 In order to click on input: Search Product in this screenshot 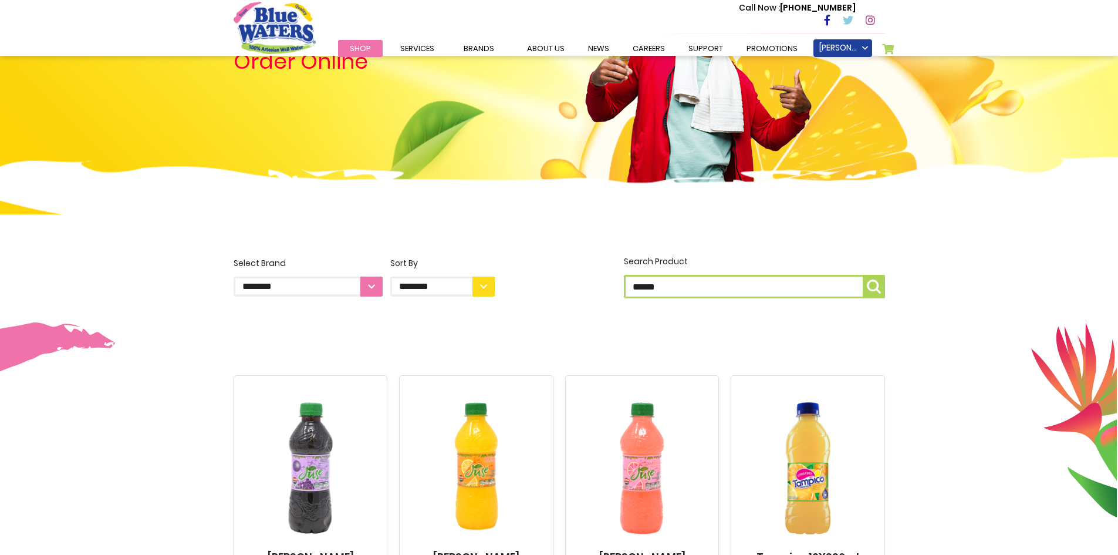, I will do `click(754, 286)`.